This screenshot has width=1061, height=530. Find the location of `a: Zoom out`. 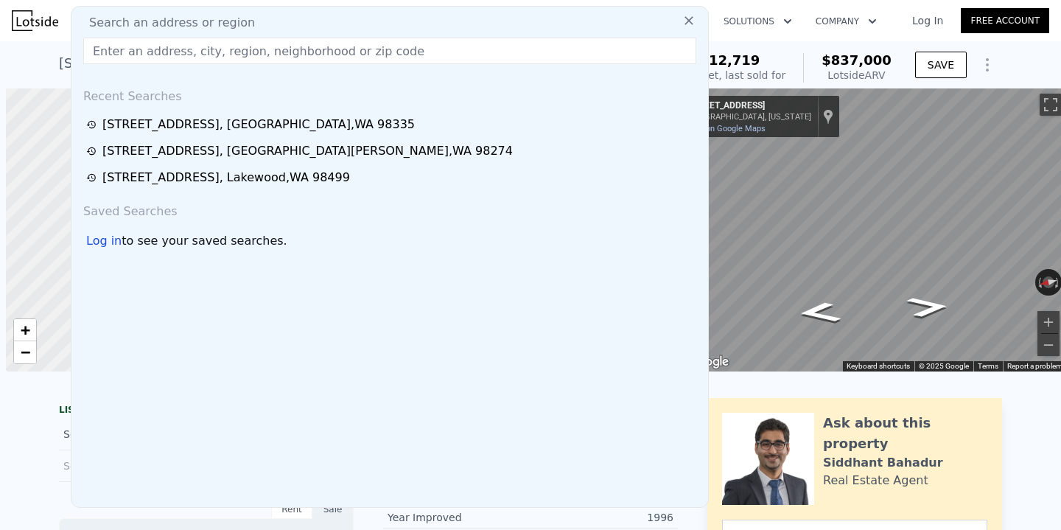

a: Zoom out is located at coordinates (25, 352).